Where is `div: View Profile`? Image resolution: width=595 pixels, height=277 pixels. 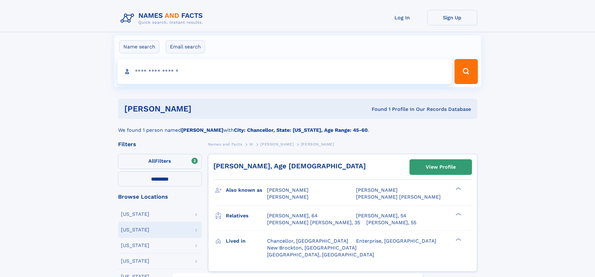 div: View Profile is located at coordinates (441, 167).